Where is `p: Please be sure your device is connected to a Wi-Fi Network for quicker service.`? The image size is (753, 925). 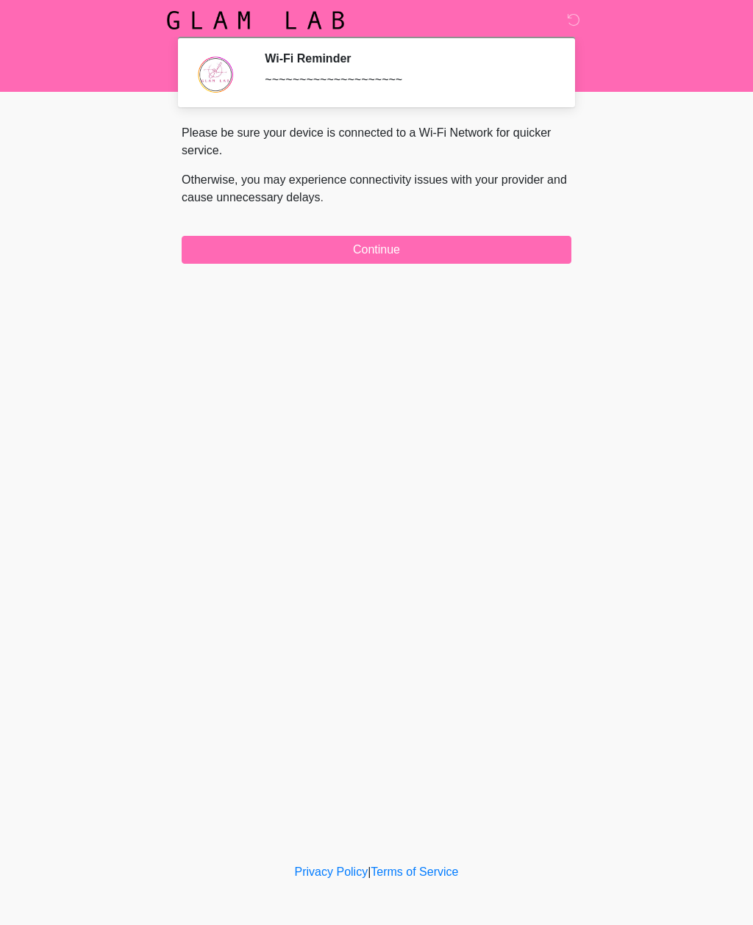
p: Please be sure your device is connected to a Wi-Fi Network for quicker service. is located at coordinates (376, 142).